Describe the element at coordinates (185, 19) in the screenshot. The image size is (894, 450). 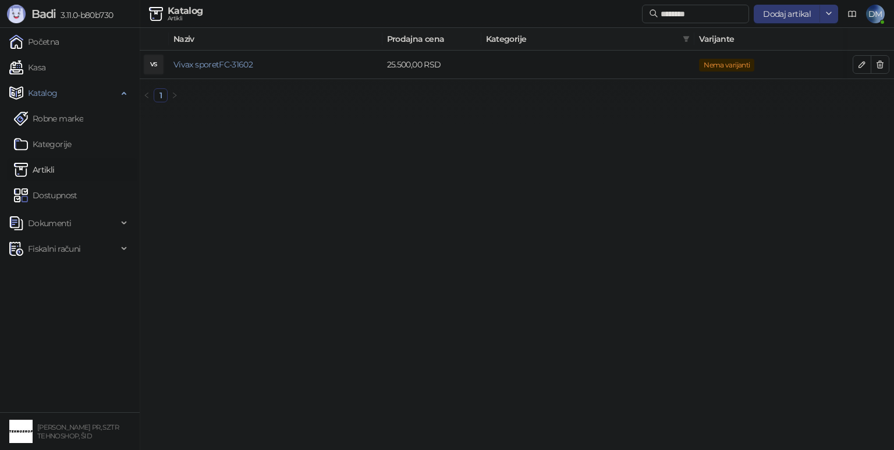
I see `div: Artikli` at that location.